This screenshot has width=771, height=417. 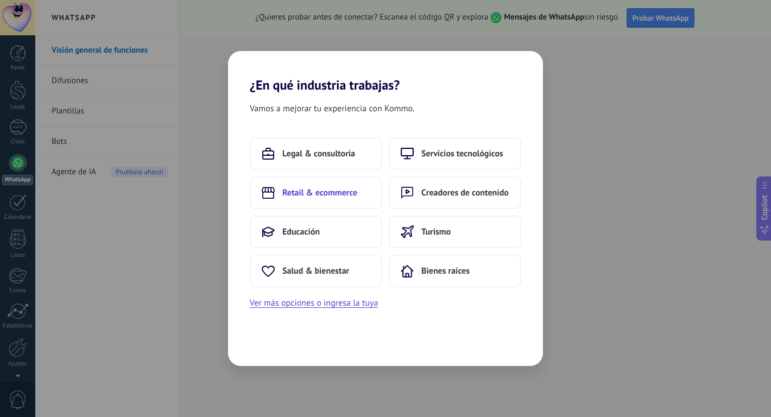 What do you see at coordinates (316, 232) in the screenshot?
I see `button: Educación` at bounding box center [316, 232].